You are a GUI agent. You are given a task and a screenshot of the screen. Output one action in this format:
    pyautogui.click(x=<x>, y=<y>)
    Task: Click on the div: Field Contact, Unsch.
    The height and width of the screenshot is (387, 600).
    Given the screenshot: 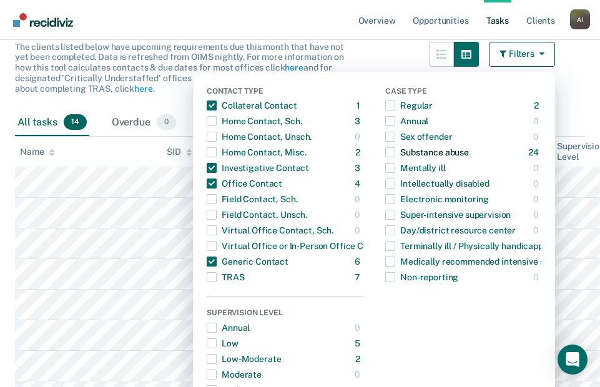 What is the action you would take?
    pyautogui.click(x=257, y=215)
    